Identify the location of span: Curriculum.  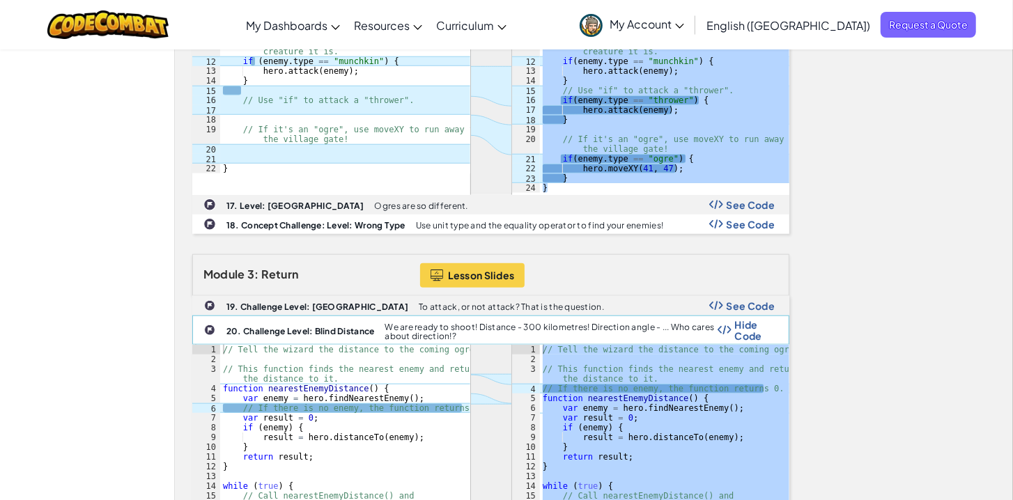
(465, 25).